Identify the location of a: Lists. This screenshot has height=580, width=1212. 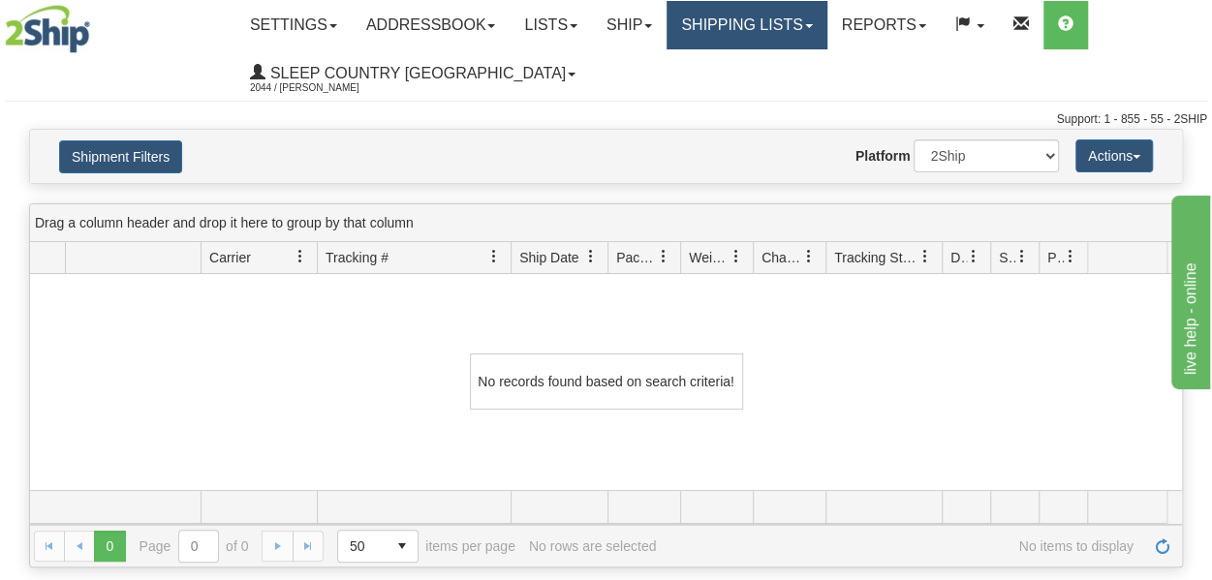
(550, 25).